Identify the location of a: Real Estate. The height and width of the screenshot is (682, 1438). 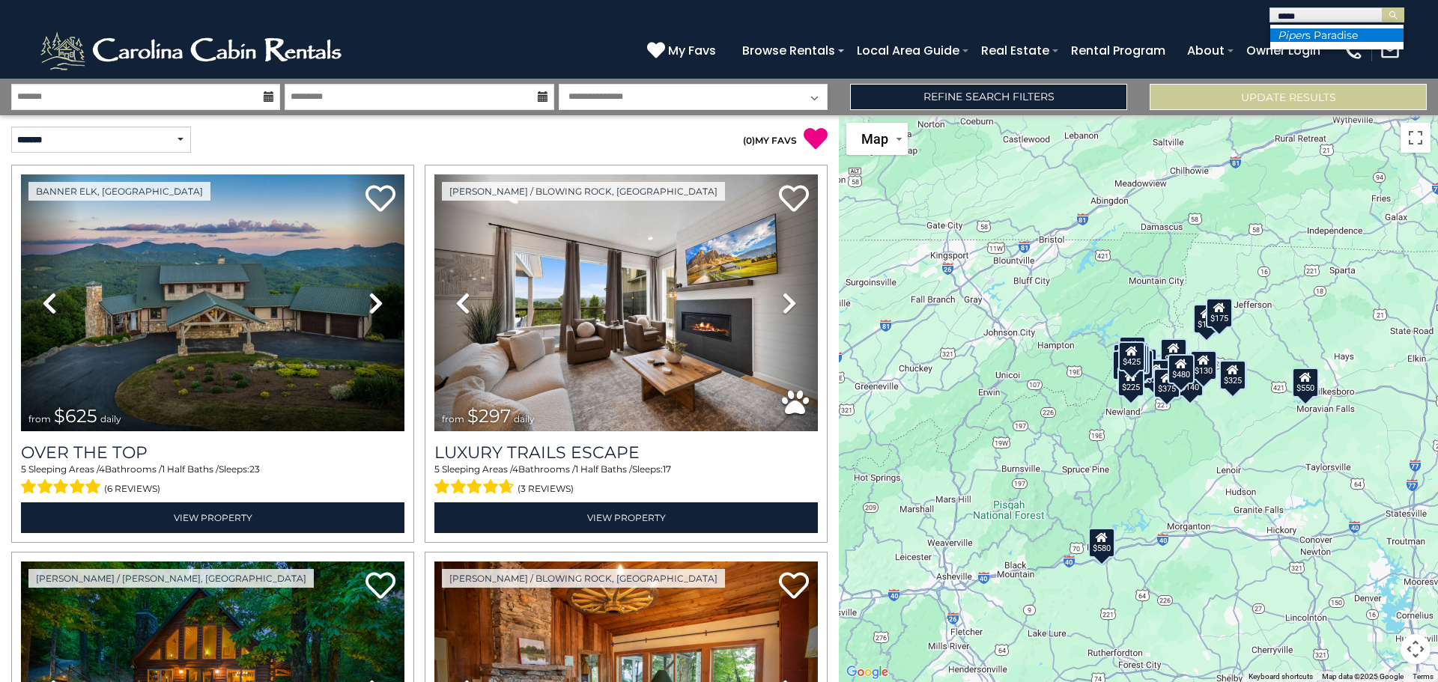
(1015, 50).